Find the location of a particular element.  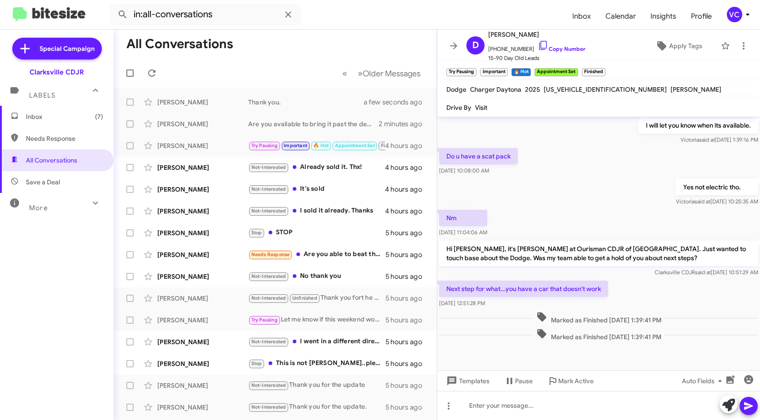

span: Drive By is located at coordinates (459, 108).